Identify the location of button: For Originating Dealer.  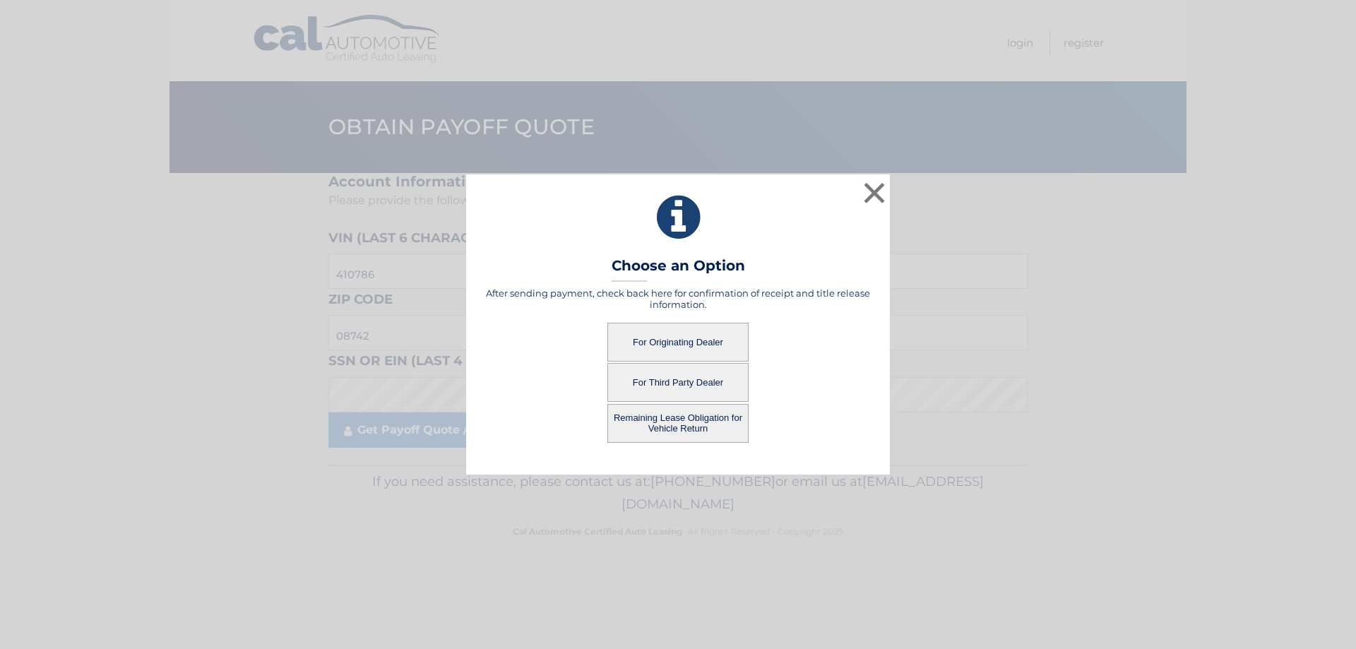
(678, 342).